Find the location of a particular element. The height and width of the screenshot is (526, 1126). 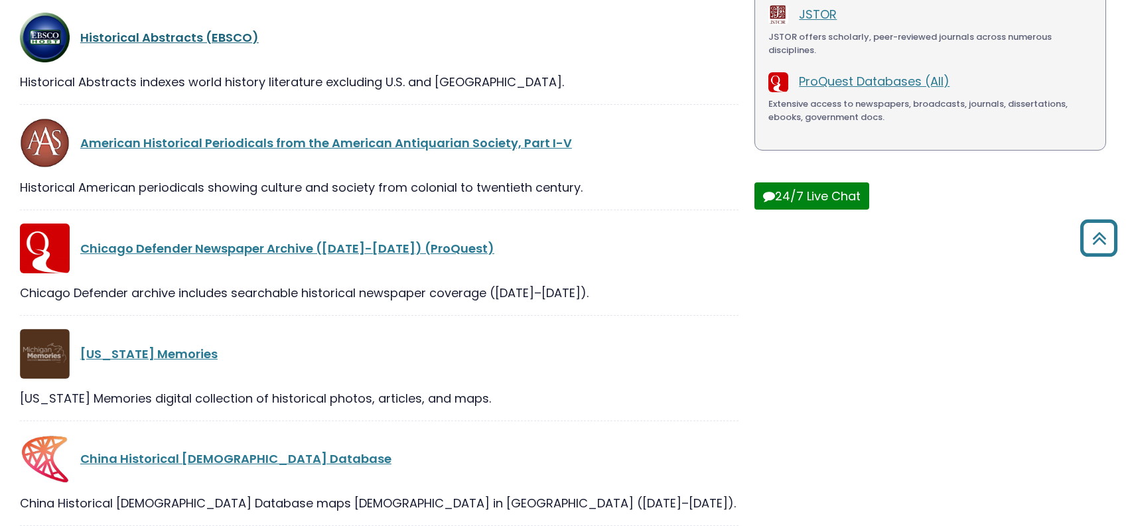

button: 24/7 Live Chat is located at coordinates (811, 196).